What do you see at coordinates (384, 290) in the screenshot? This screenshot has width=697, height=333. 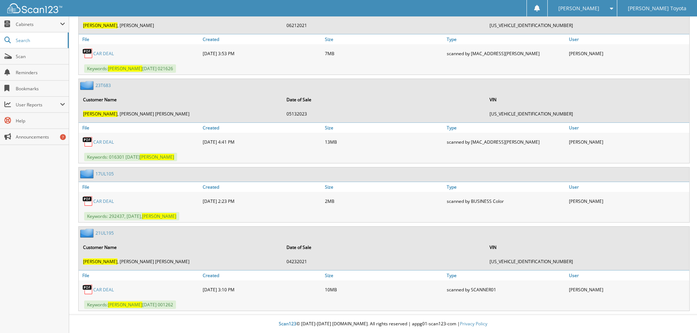 I see `div: 10MB` at bounding box center [384, 290].